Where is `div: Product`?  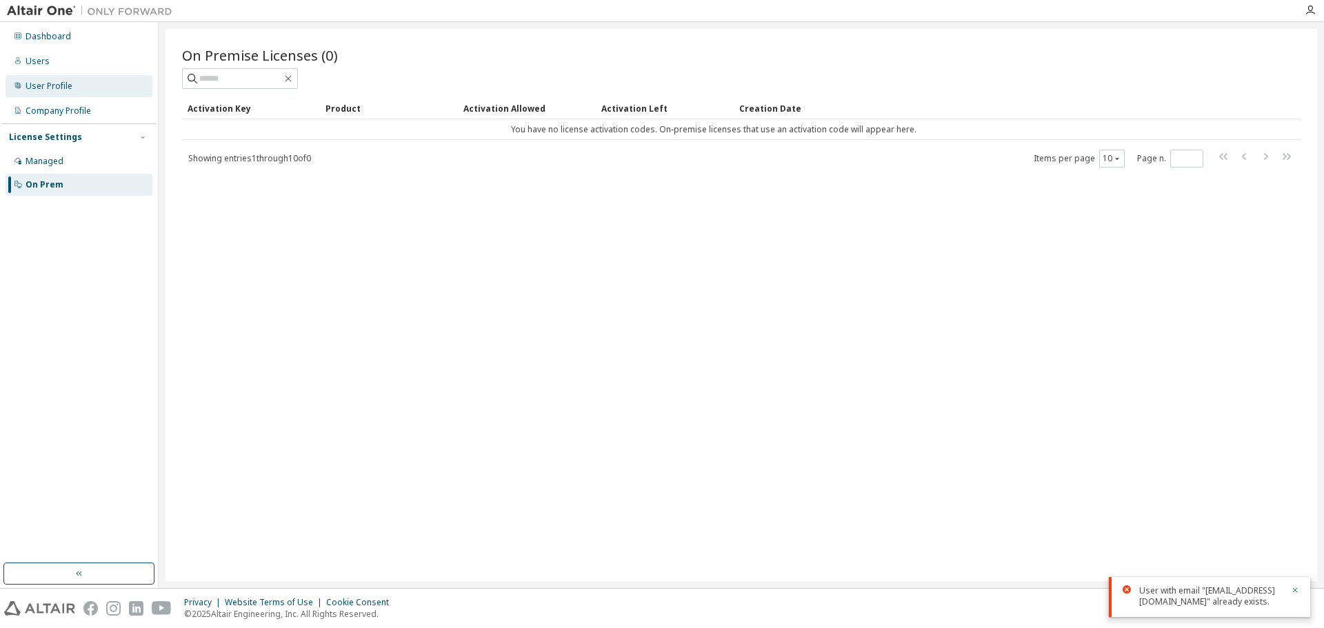 div: Product is located at coordinates (389, 108).